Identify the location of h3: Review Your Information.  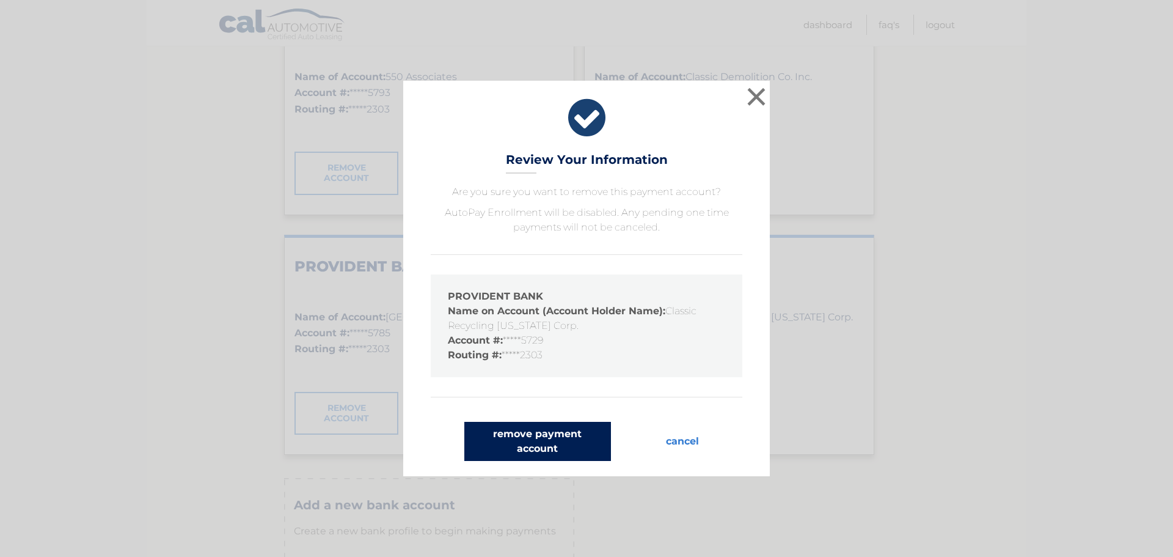
(586, 162).